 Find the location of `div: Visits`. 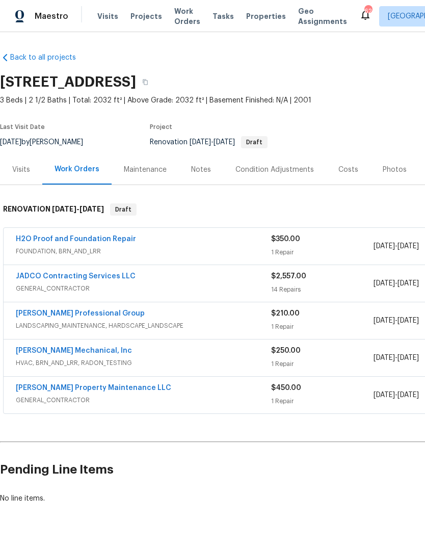

div: Visits is located at coordinates (21, 170).